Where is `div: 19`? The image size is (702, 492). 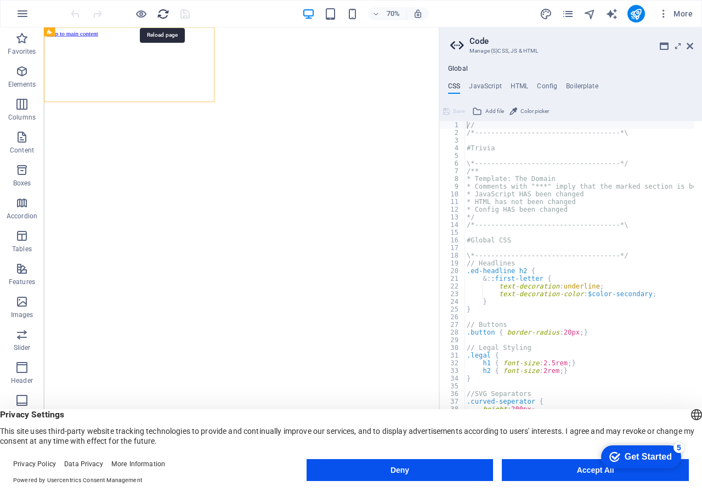
div: 19 is located at coordinates (453, 263).